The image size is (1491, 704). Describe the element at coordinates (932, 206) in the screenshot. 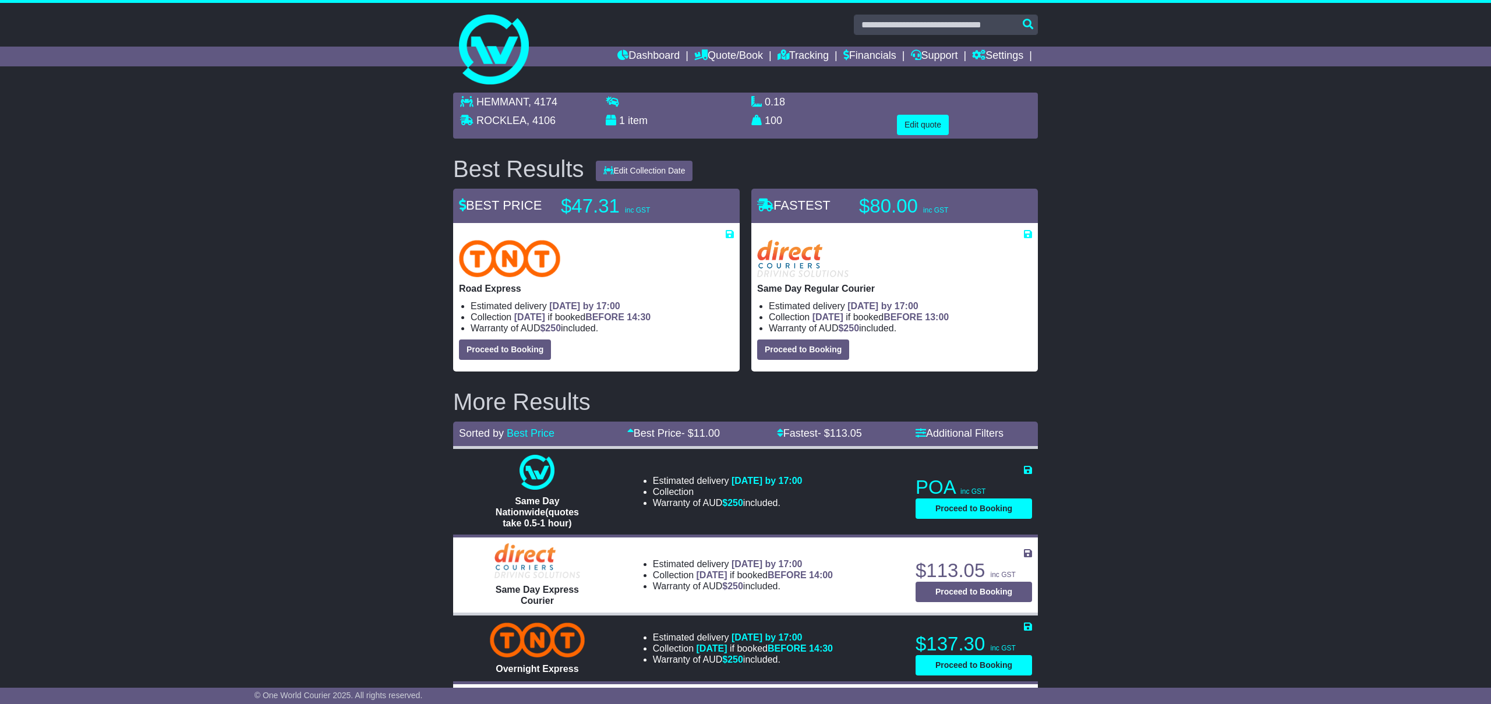

I see `p: $80.00` at that location.